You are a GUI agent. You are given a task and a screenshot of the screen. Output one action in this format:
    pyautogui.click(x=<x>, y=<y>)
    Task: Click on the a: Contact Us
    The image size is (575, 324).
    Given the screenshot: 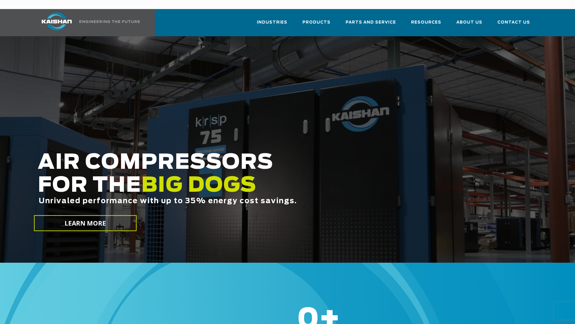 What is the action you would take?
    pyautogui.click(x=514, y=25)
    